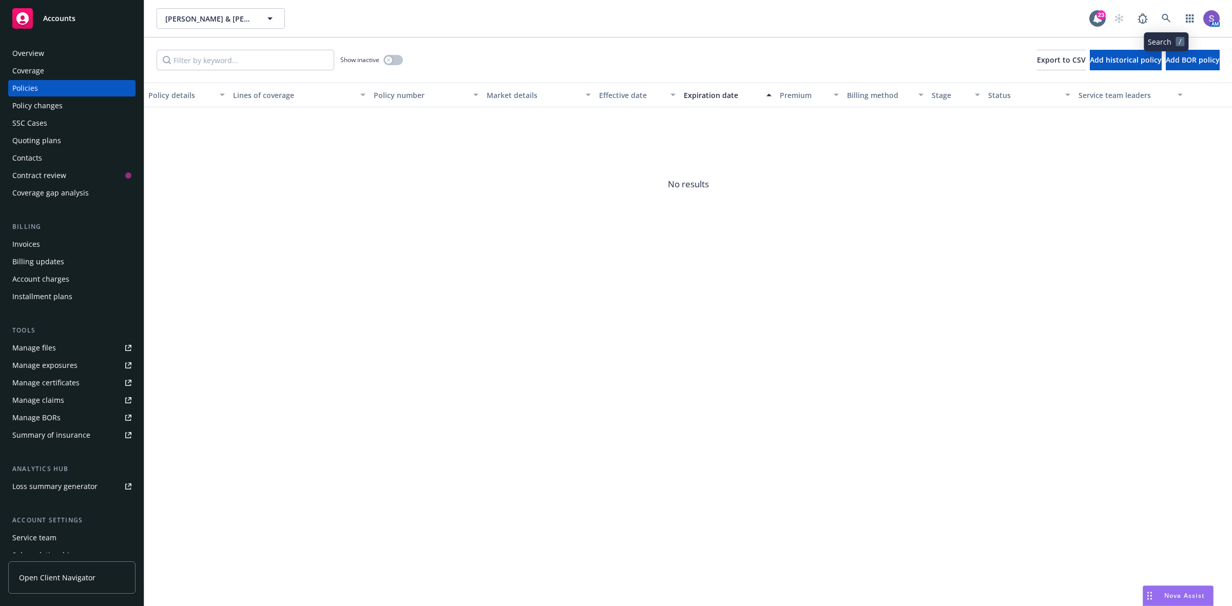 Image resolution: width=1232 pixels, height=606 pixels. What do you see at coordinates (45, 555) in the screenshot?
I see `div: Sales relationships` at bounding box center [45, 555].